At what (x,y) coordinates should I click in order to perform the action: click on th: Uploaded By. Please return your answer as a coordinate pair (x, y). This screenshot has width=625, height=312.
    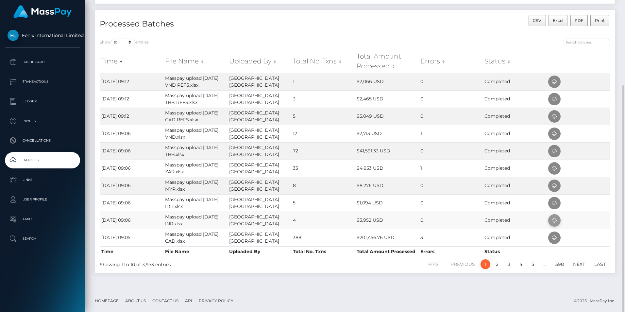
    Looking at the image, I should click on (259, 251).